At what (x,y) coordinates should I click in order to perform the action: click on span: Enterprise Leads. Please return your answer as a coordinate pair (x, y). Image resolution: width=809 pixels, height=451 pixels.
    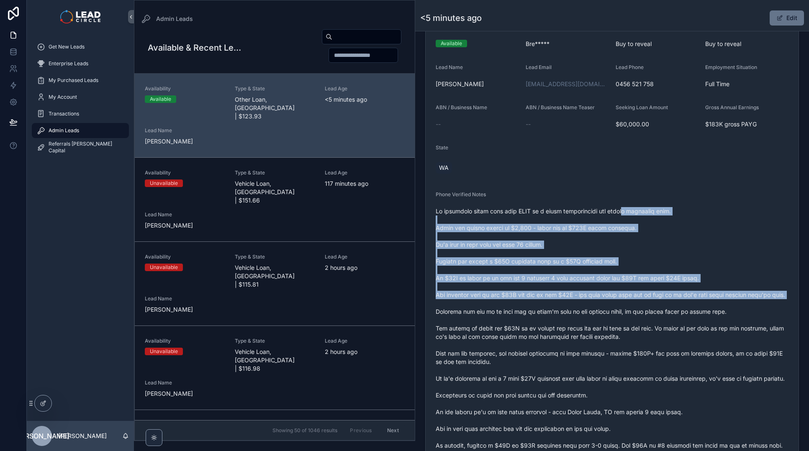
    Looking at the image, I should click on (68, 64).